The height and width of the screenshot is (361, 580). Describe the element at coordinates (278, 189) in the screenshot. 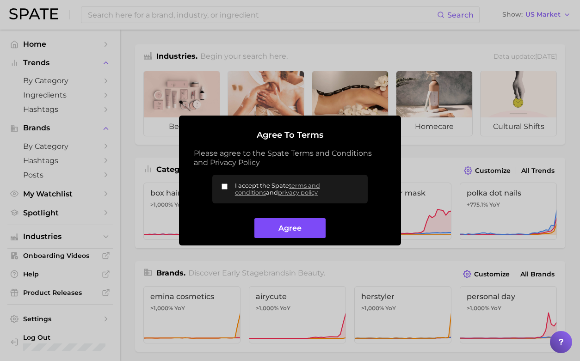

I see `a: terms and conditions` at that location.